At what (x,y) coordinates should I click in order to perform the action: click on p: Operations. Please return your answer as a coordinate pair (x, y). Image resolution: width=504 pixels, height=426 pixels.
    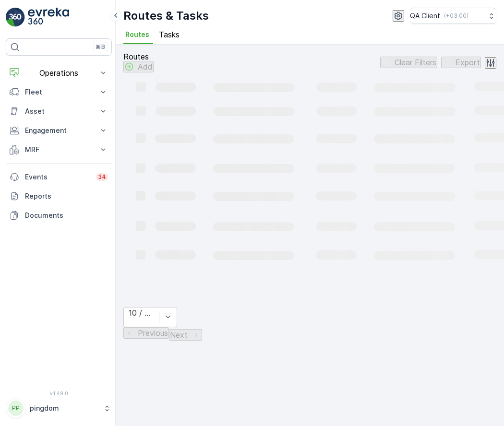
    Looking at the image, I should click on (59, 73).